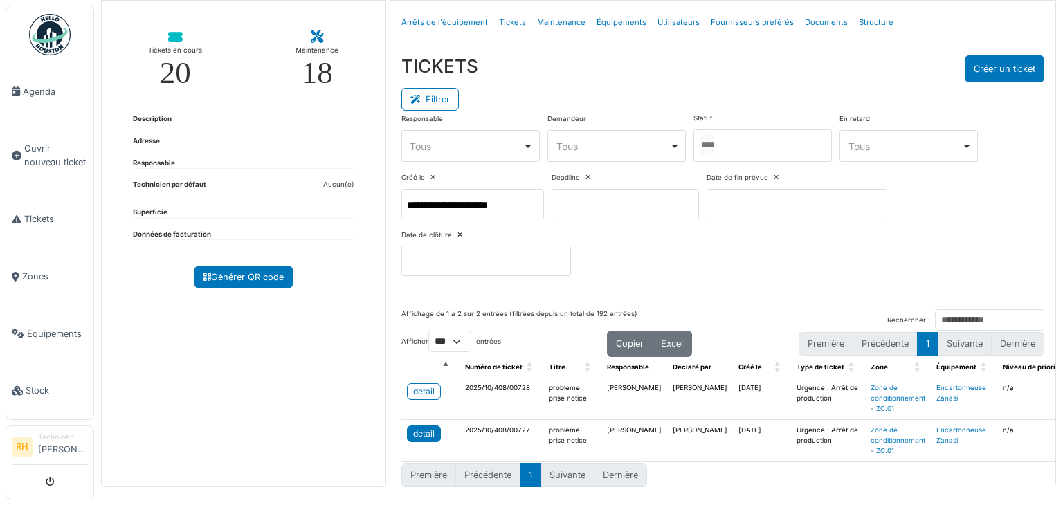  What do you see at coordinates (451, 341) in the screenshot?
I see `label: Afficher entrées` at bounding box center [451, 341].